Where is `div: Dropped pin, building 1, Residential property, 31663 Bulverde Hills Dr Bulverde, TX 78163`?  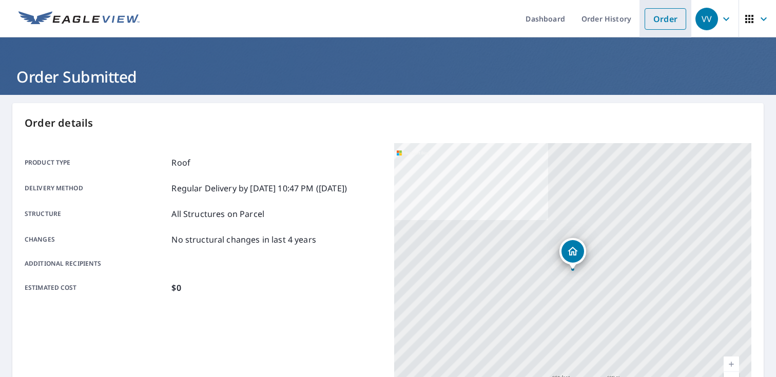 div: Dropped pin, building 1, Residential property, 31663 Bulverde Hills Dr Bulverde, TX 78163 is located at coordinates (573, 254).